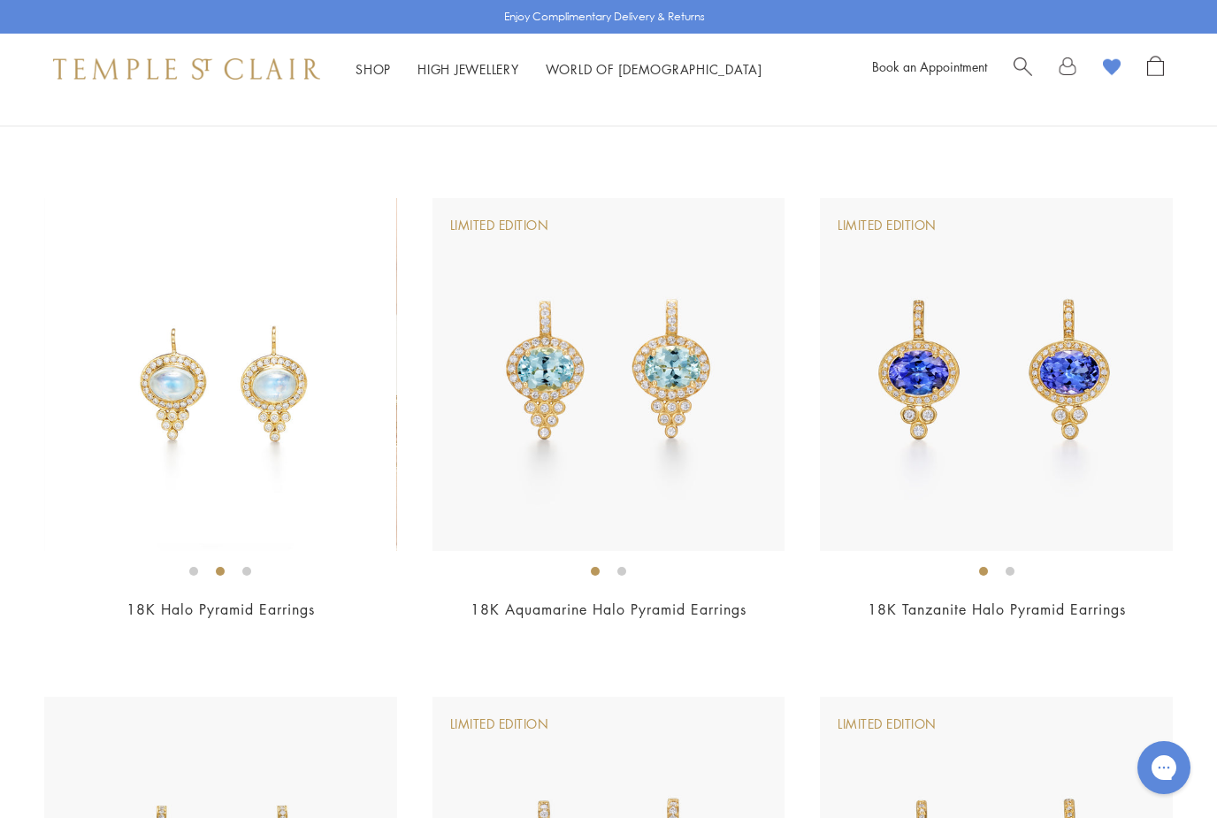 The height and width of the screenshot is (818, 1217). What do you see at coordinates (1155, 69) in the screenshot?
I see `a: Open Shopping Bag` at bounding box center [1155, 69].